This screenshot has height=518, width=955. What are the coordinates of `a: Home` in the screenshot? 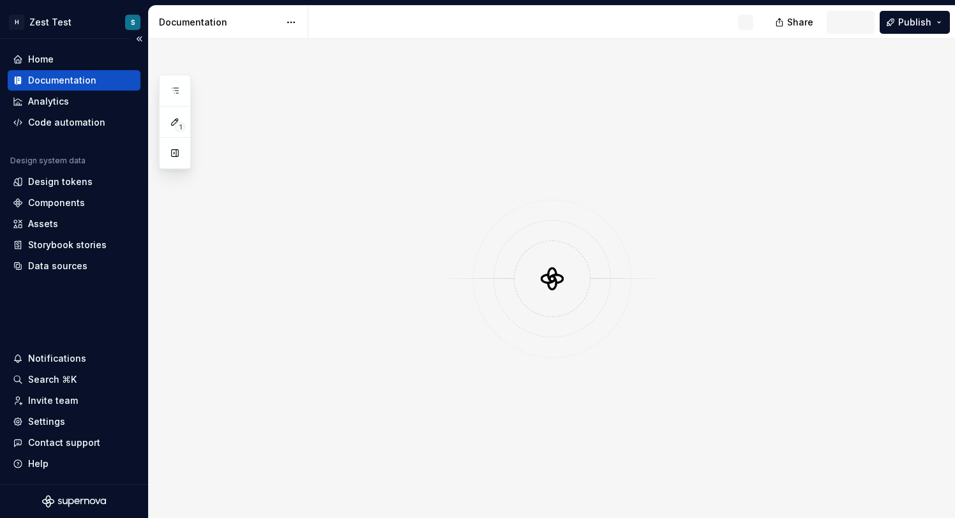 It's located at (74, 59).